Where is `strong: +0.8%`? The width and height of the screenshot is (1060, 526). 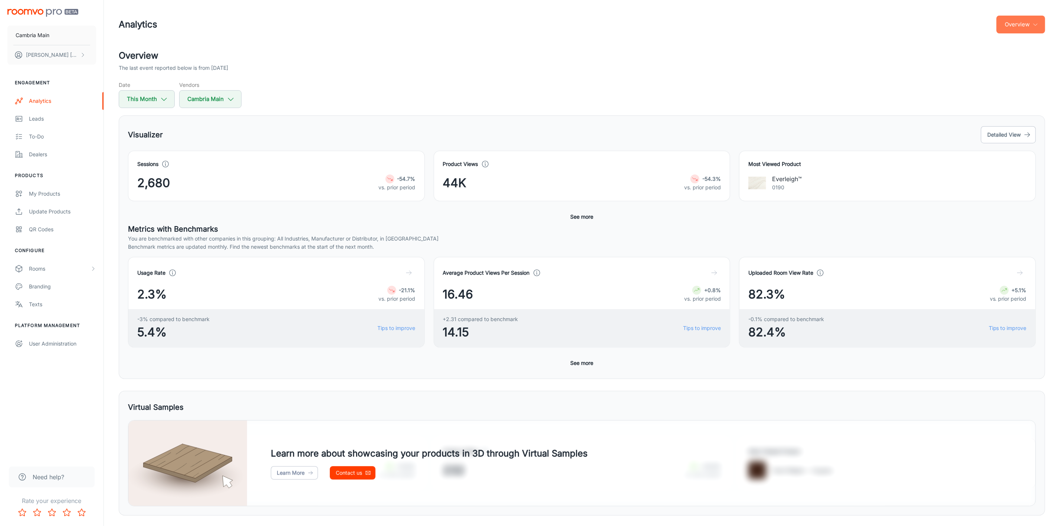 strong: +0.8% is located at coordinates (712, 290).